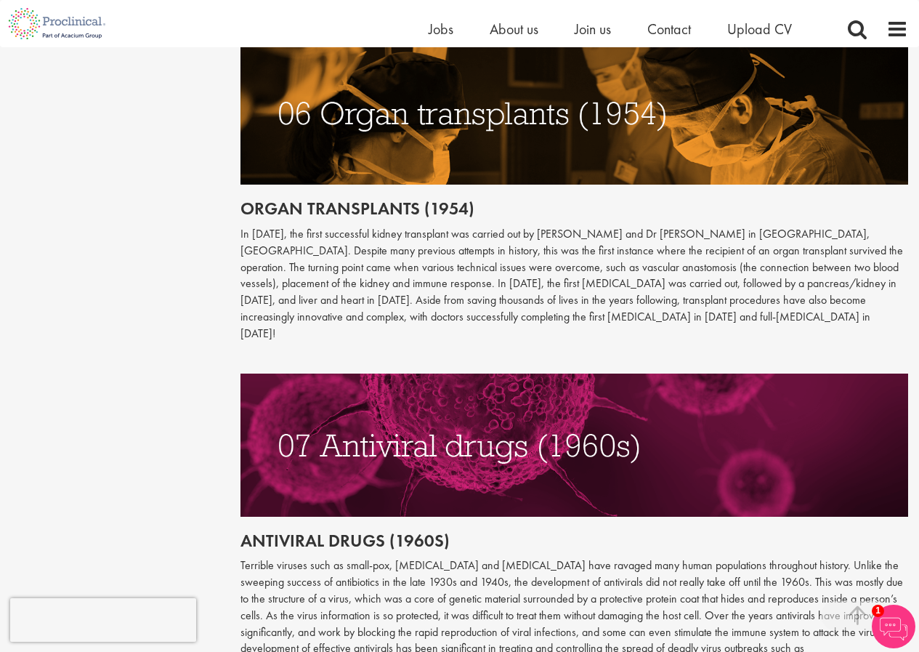  Describe the element at coordinates (441, 29) in the screenshot. I see `span: Jobs` at that location.